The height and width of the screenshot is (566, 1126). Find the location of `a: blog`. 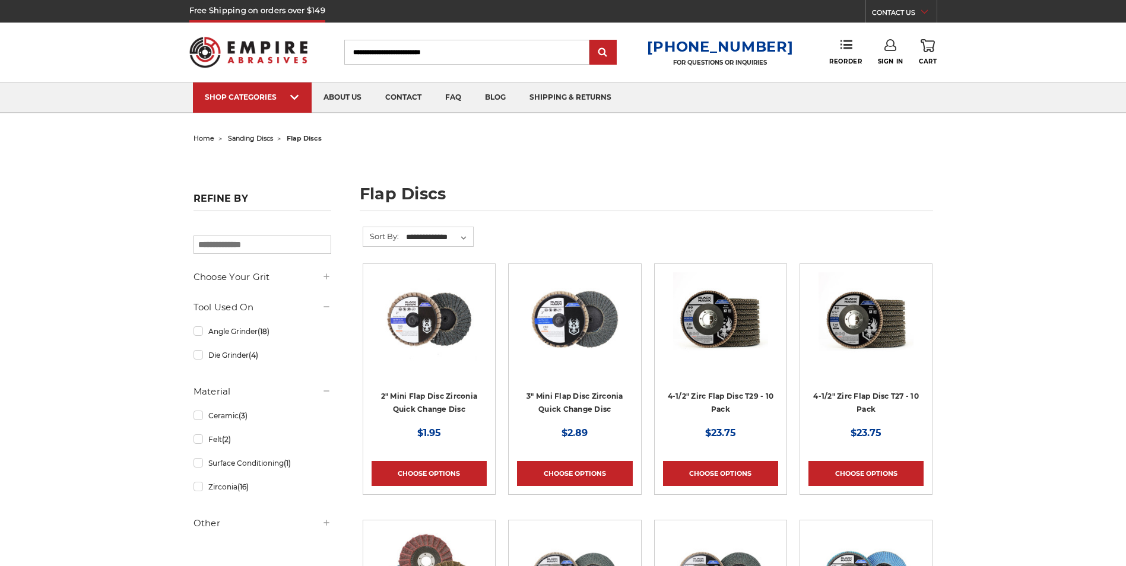

a: blog is located at coordinates (495, 97).